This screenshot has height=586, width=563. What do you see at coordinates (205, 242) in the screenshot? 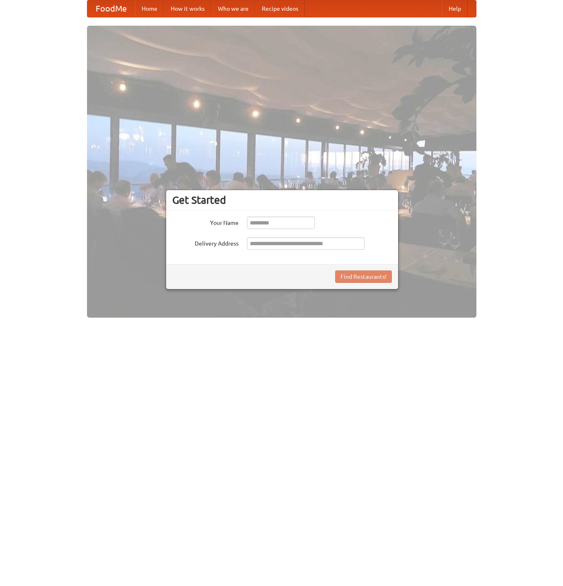
I see `label: Delivery Address` at bounding box center [205, 242].